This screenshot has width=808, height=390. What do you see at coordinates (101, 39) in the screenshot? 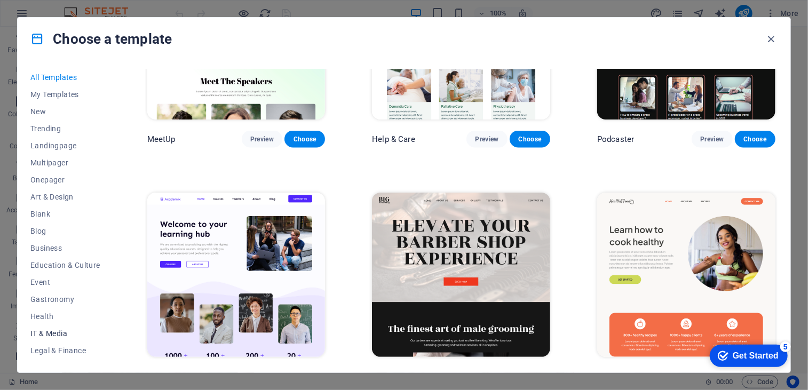
I see `h4: Choose a template` at bounding box center [101, 39].